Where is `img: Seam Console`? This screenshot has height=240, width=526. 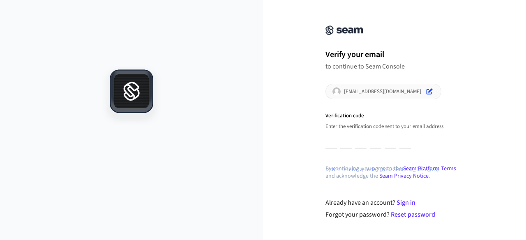
img: Seam Console is located at coordinates (344, 30).